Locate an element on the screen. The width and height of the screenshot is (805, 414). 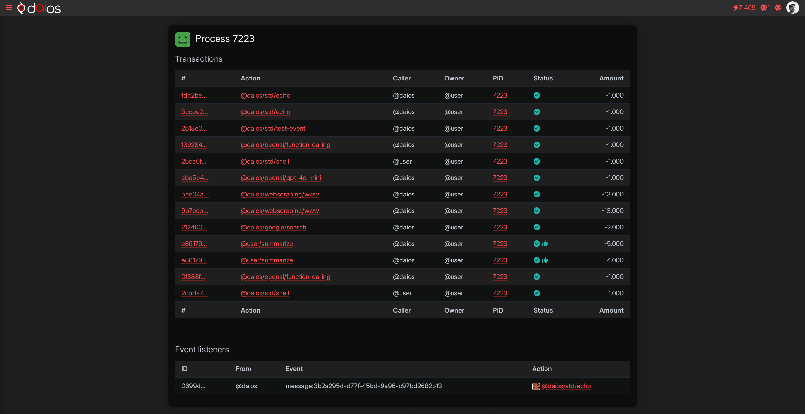
a: fdd2be... is located at coordinates (194, 95).